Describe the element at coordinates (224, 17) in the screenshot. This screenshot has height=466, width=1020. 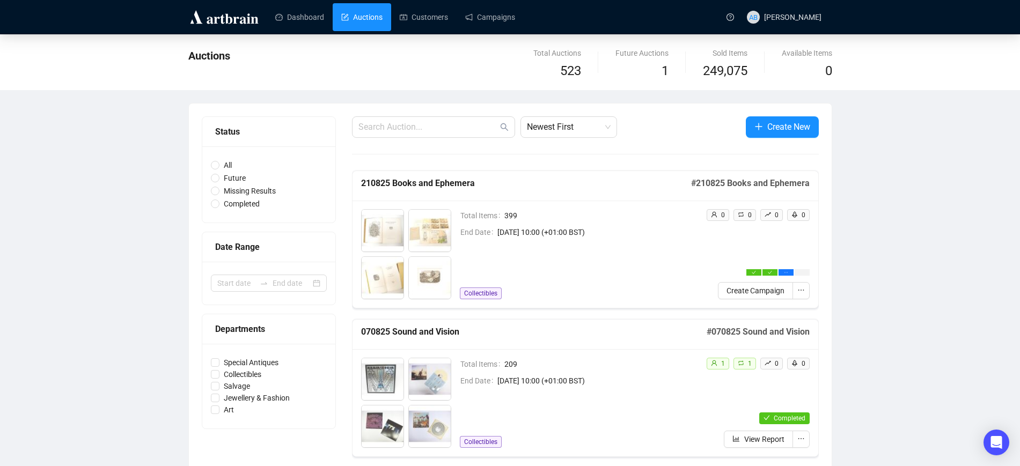
I see `img: logo` at that location.